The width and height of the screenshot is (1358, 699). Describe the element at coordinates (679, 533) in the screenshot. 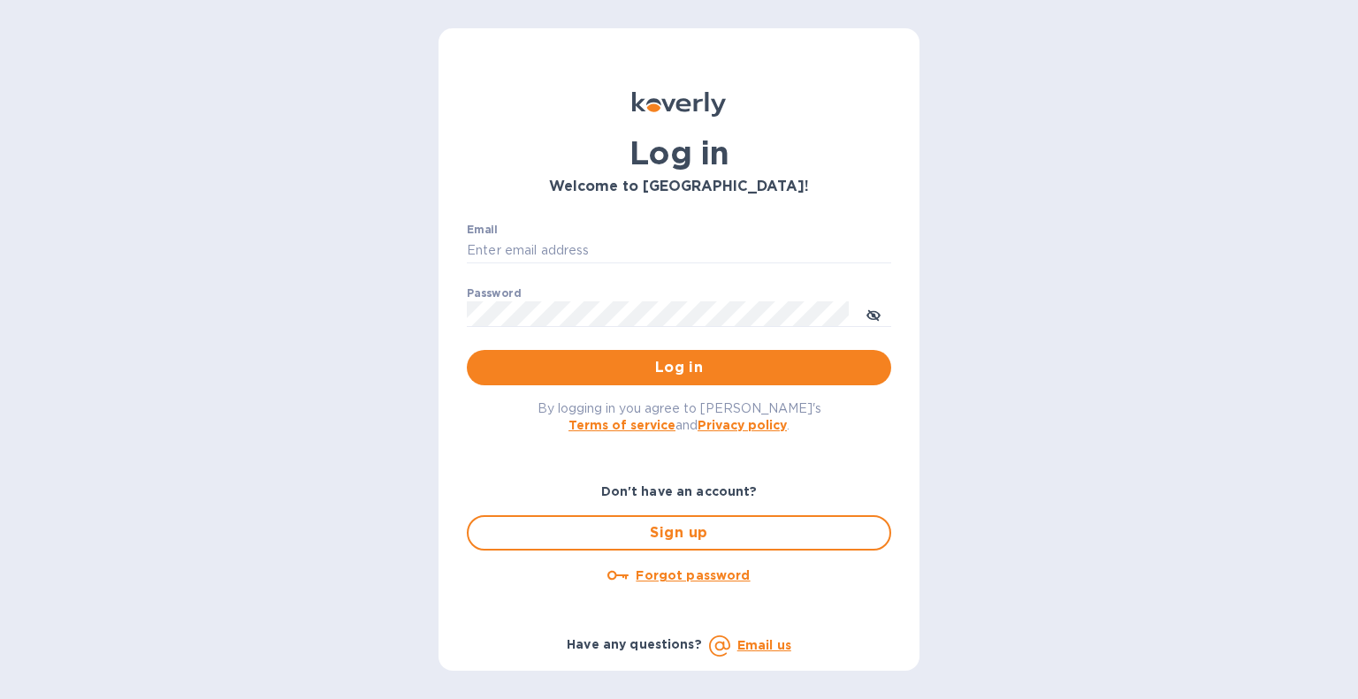

I see `span: Sign up` at that location.